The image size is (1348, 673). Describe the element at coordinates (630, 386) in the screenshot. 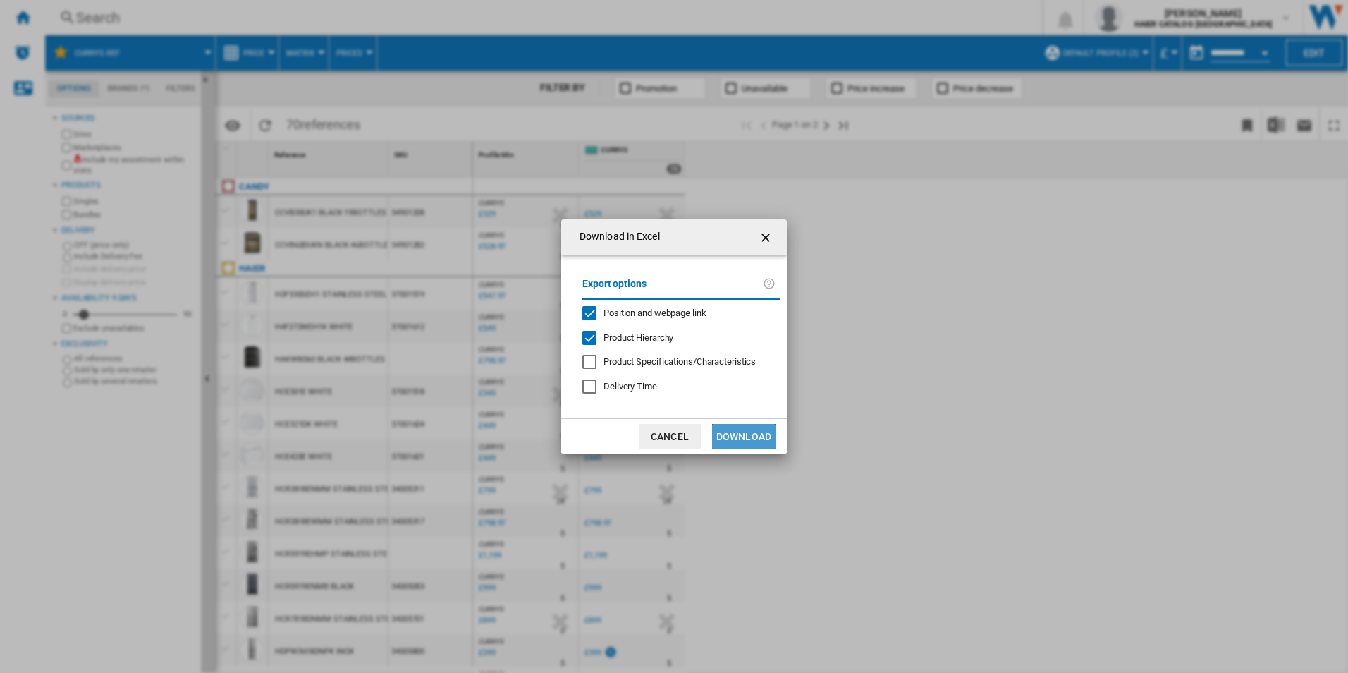

I see `span: Delivery Time` at that location.